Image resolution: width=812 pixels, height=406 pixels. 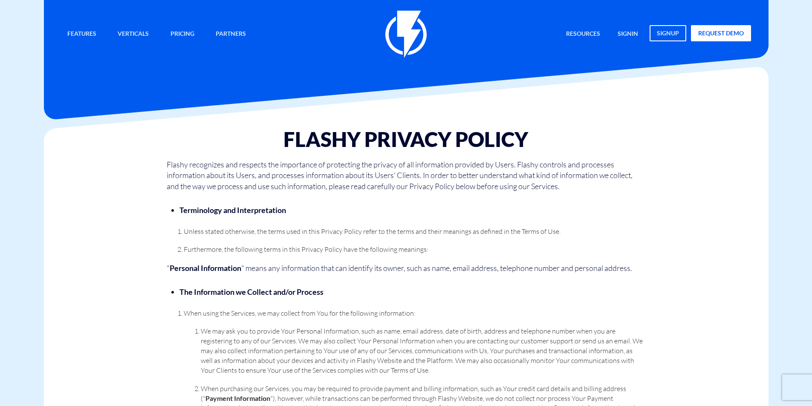 What do you see at coordinates (206, 268) in the screenshot?
I see `strong: Personal Information` at bounding box center [206, 268].